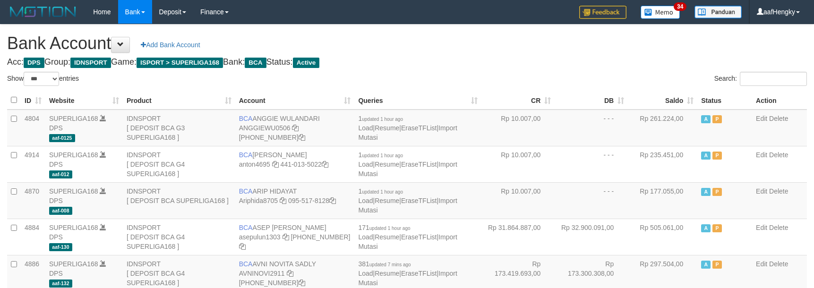  Describe the element at coordinates (295, 200) in the screenshot. I see `td: ARIP HIDAYAT 095-517-8128` at that location.